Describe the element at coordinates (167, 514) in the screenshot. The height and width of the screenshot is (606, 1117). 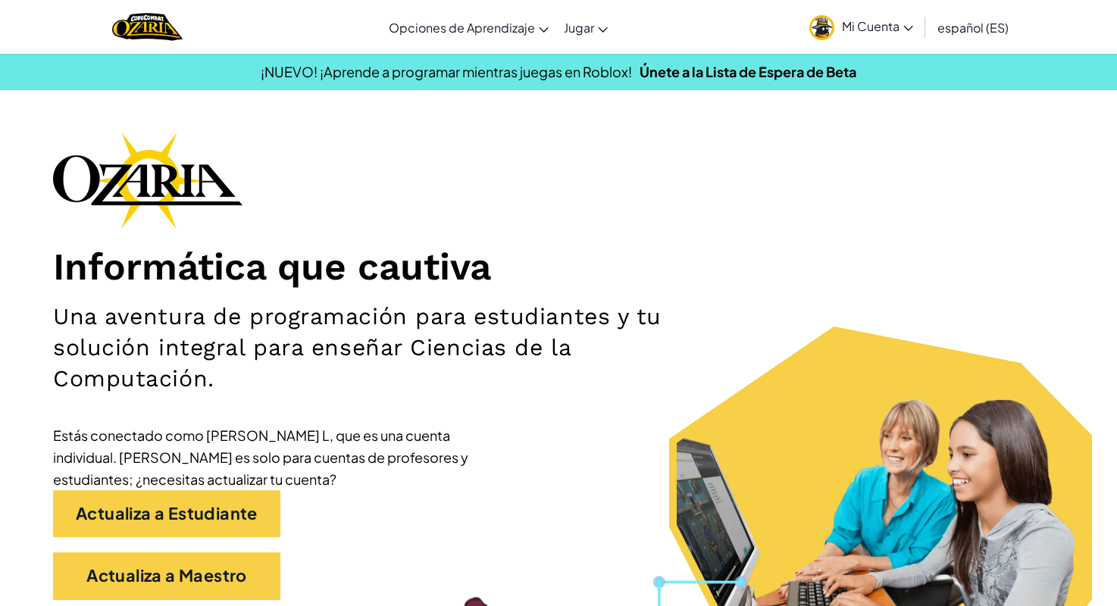
I see `a: Actualiza a Estudiante` at that location.